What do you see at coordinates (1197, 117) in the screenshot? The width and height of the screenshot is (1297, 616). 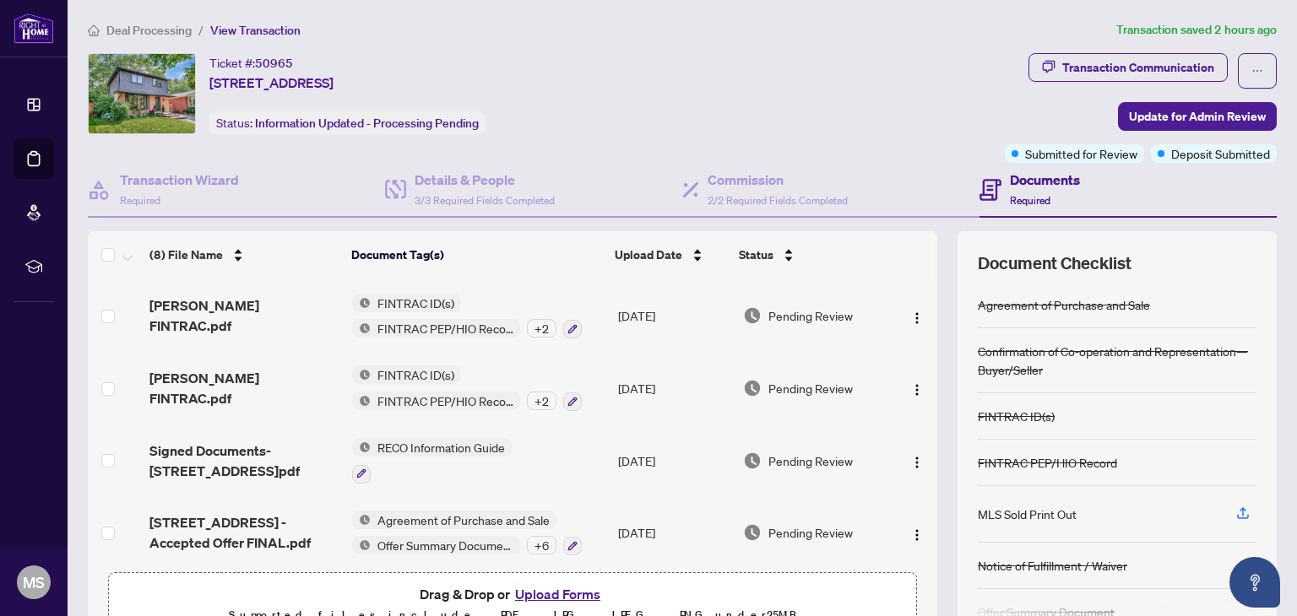 I see `button: Update for Admin Review` at bounding box center [1197, 117].